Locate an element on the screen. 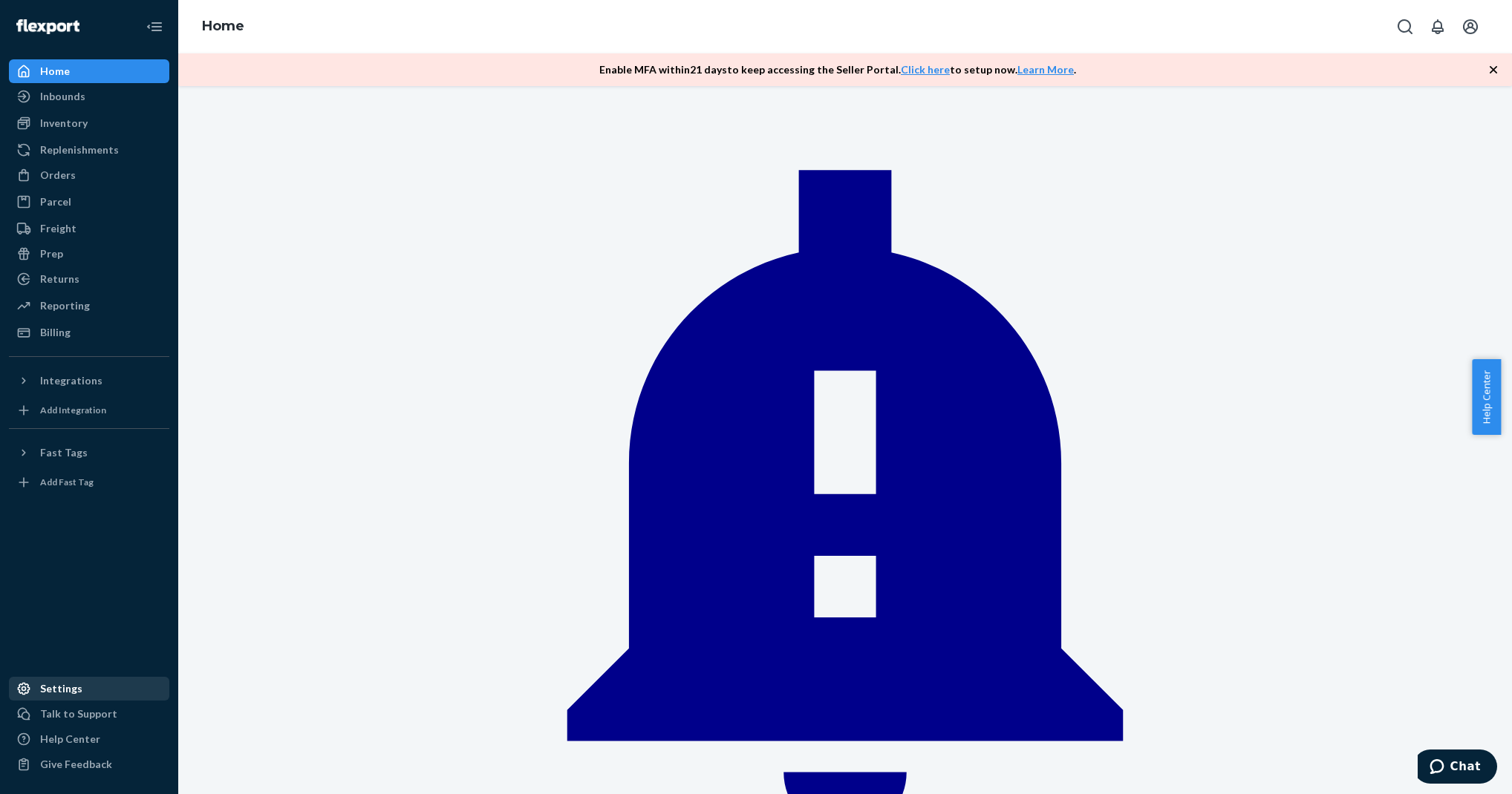 The image size is (1512, 794). a: Settings is located at coordinates (90, 689).